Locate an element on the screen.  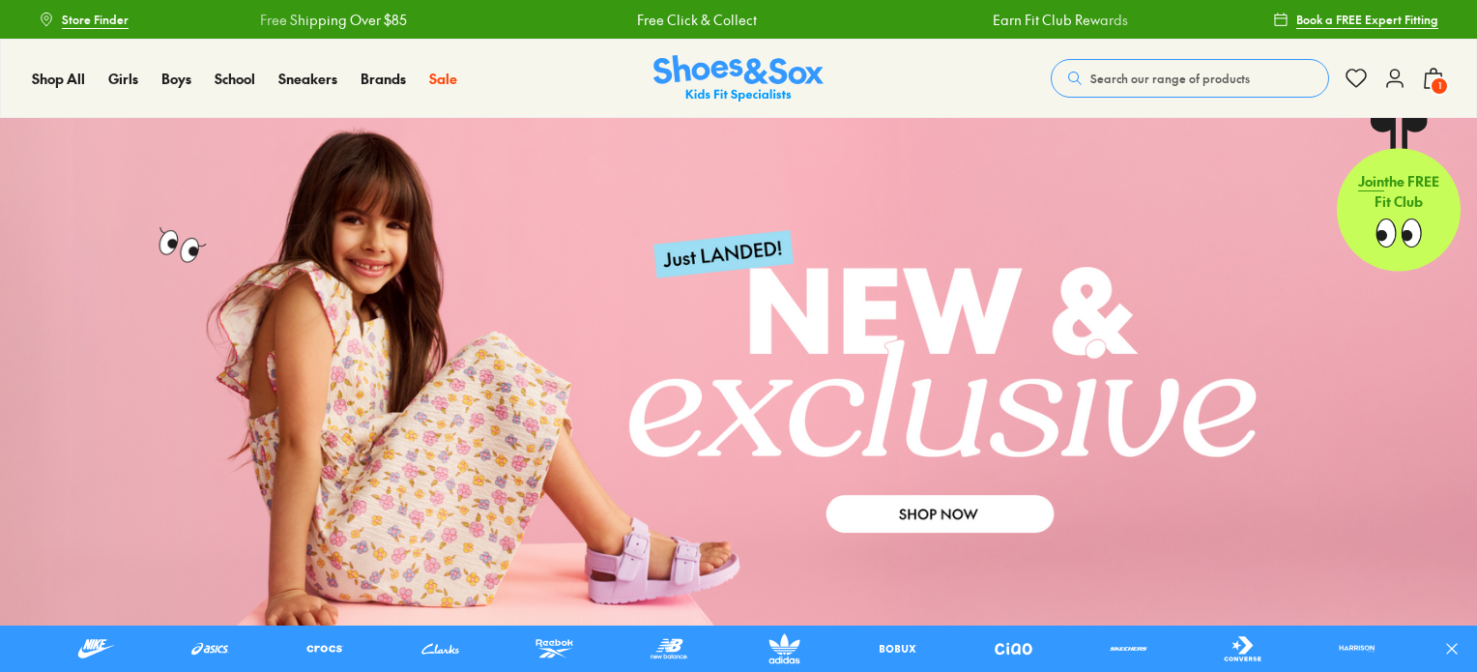
a: Free Shipping Over $85 is located at coordinates (332, 19).